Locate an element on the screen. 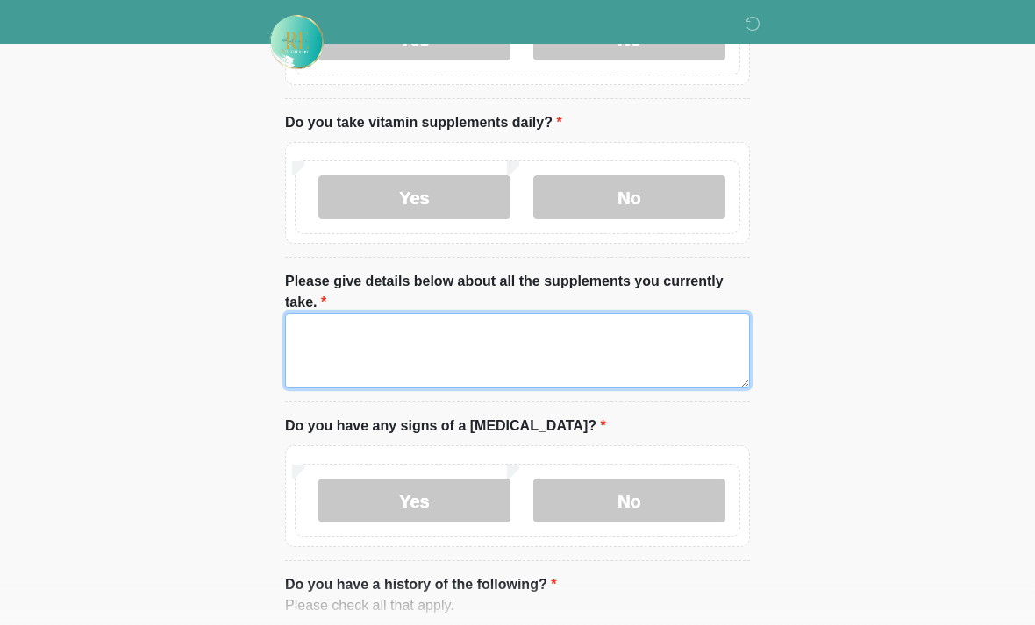  label: Do you have a history of the following? is located at coordinates (420, 585).